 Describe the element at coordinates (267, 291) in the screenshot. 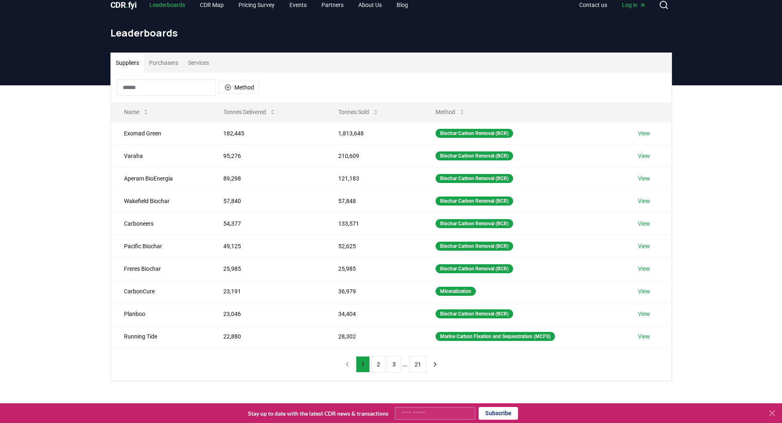

I see `td: 23,191` at that location.